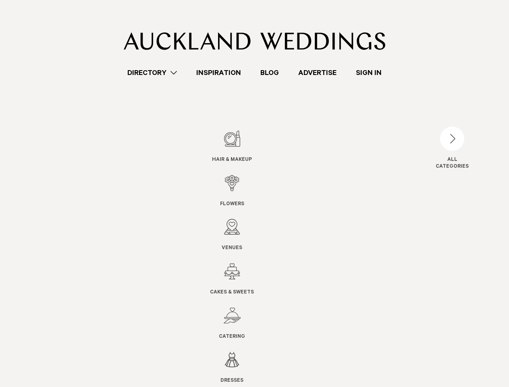 The width and height of the screenshot is (509, 387). Describe the element at coordinates (232, 248) in the screenshot. I see `span: Venues` at that location.